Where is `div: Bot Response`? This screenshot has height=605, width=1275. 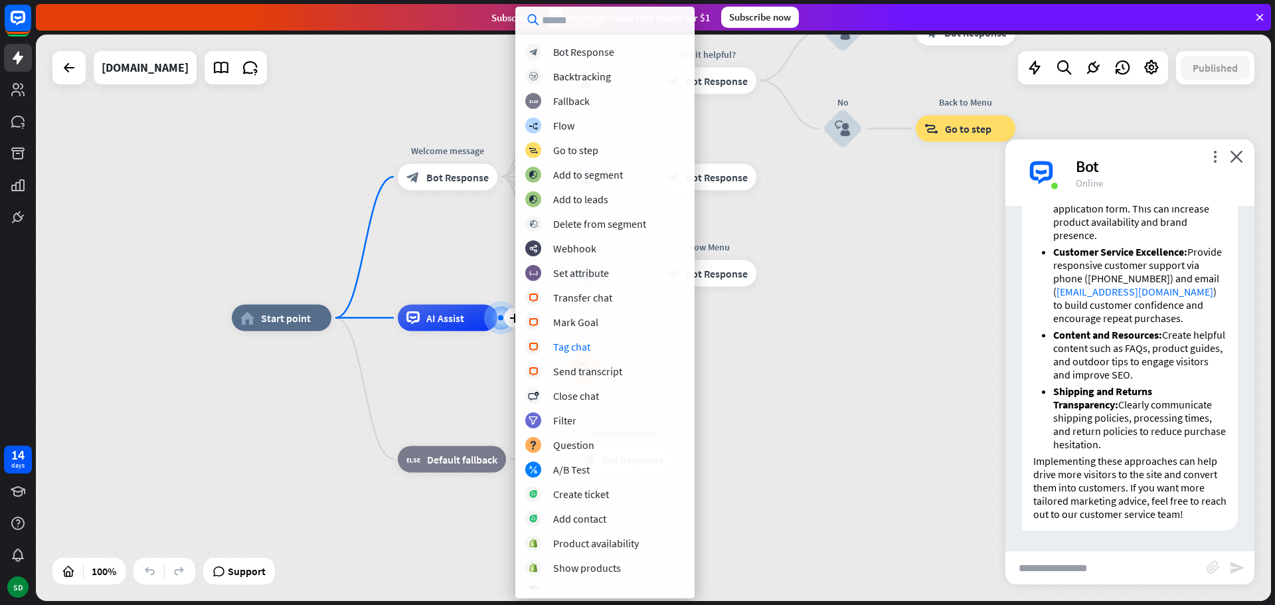
div: Bot Response is located at coordinates (584, 52).